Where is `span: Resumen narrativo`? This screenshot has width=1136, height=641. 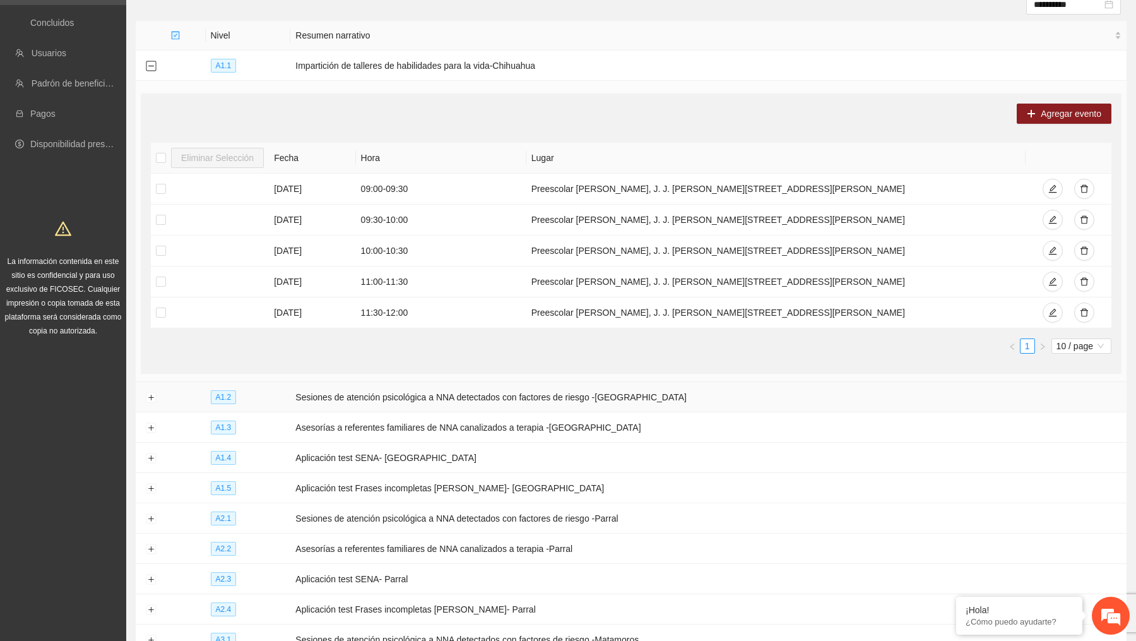 span: Resumen narrativo is located at coordinates (704, 35).